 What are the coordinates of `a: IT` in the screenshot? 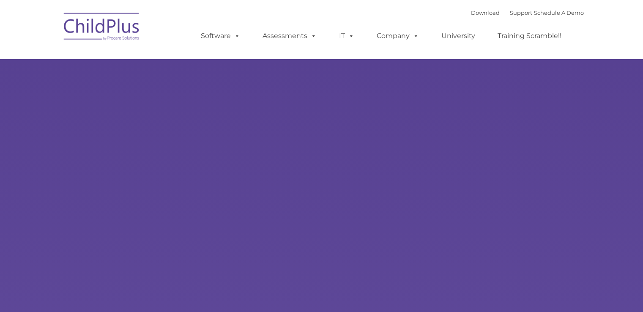 It's located at (347, 36).